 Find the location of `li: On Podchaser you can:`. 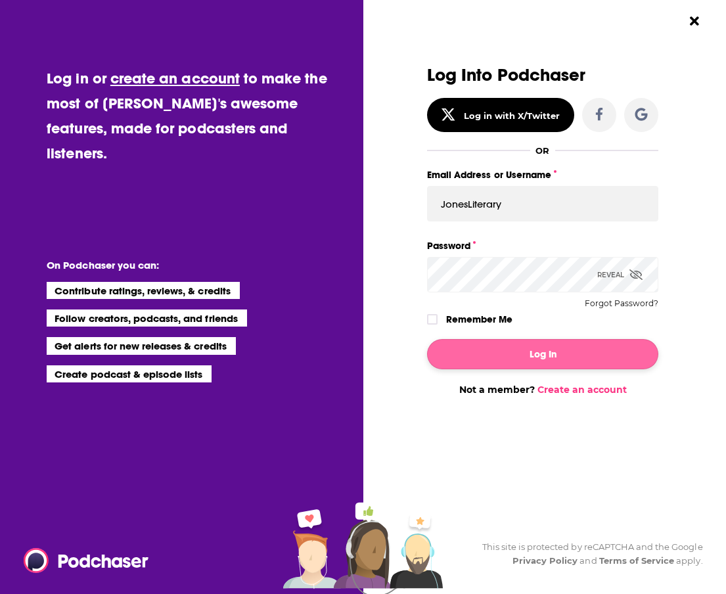

li: On Podchaser you can: is located at coordinates (178, 265).